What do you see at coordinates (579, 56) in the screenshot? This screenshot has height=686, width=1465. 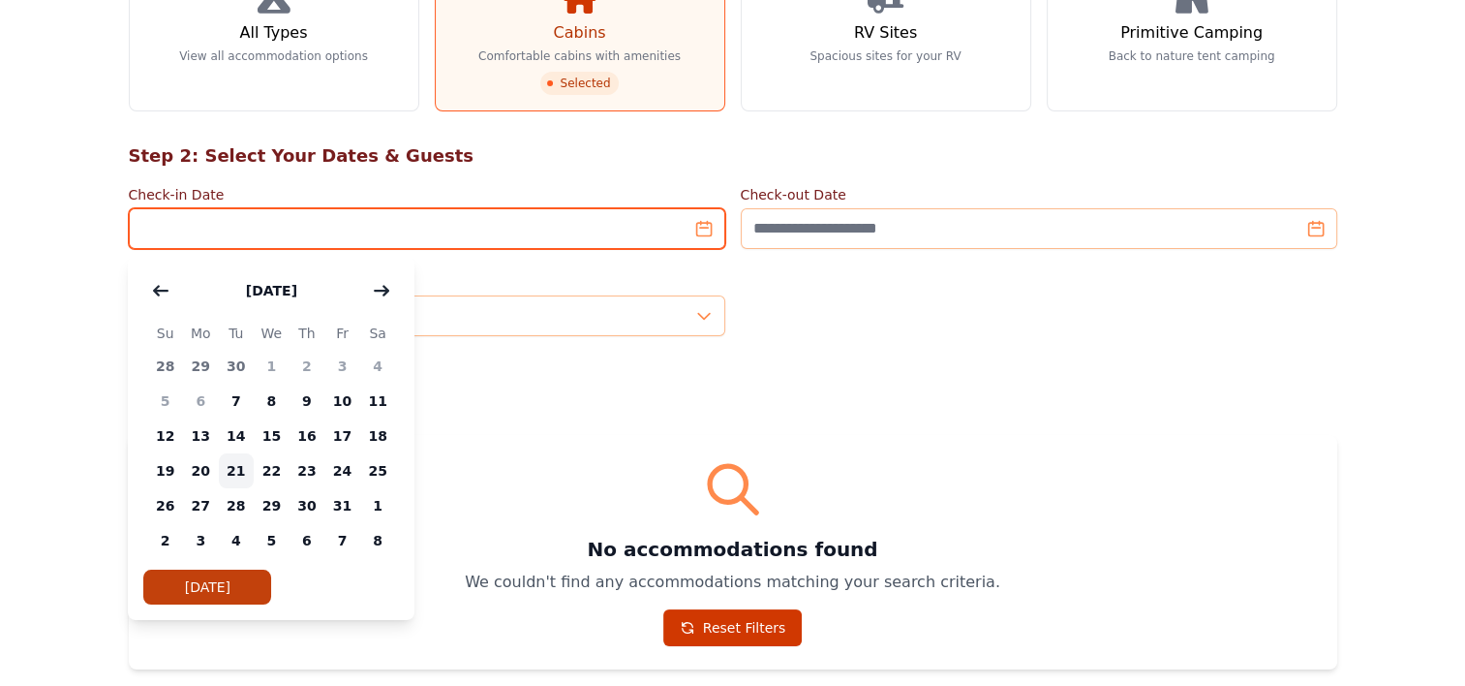 I see `p: Comfortable cabins with amenities` at bounding box center [579, 56].